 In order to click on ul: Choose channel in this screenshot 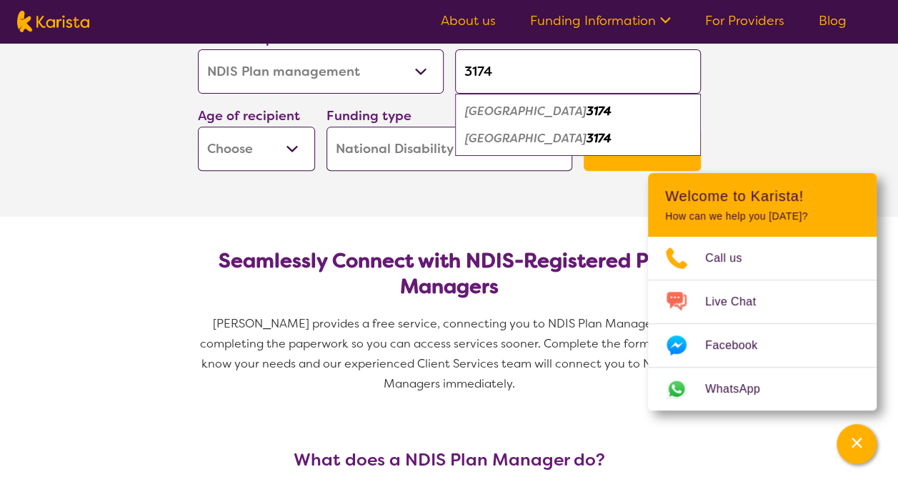, I will do `click(762, 323)`.